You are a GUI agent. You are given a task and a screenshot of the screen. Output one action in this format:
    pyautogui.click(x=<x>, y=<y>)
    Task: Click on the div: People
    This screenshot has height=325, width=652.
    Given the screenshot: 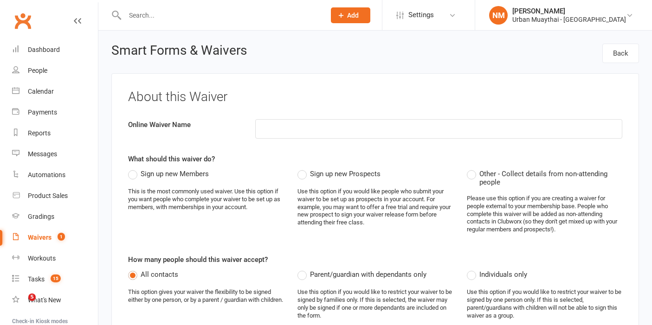 What is the action you would take?
    pyautogui.click(x=38, y=71)
    